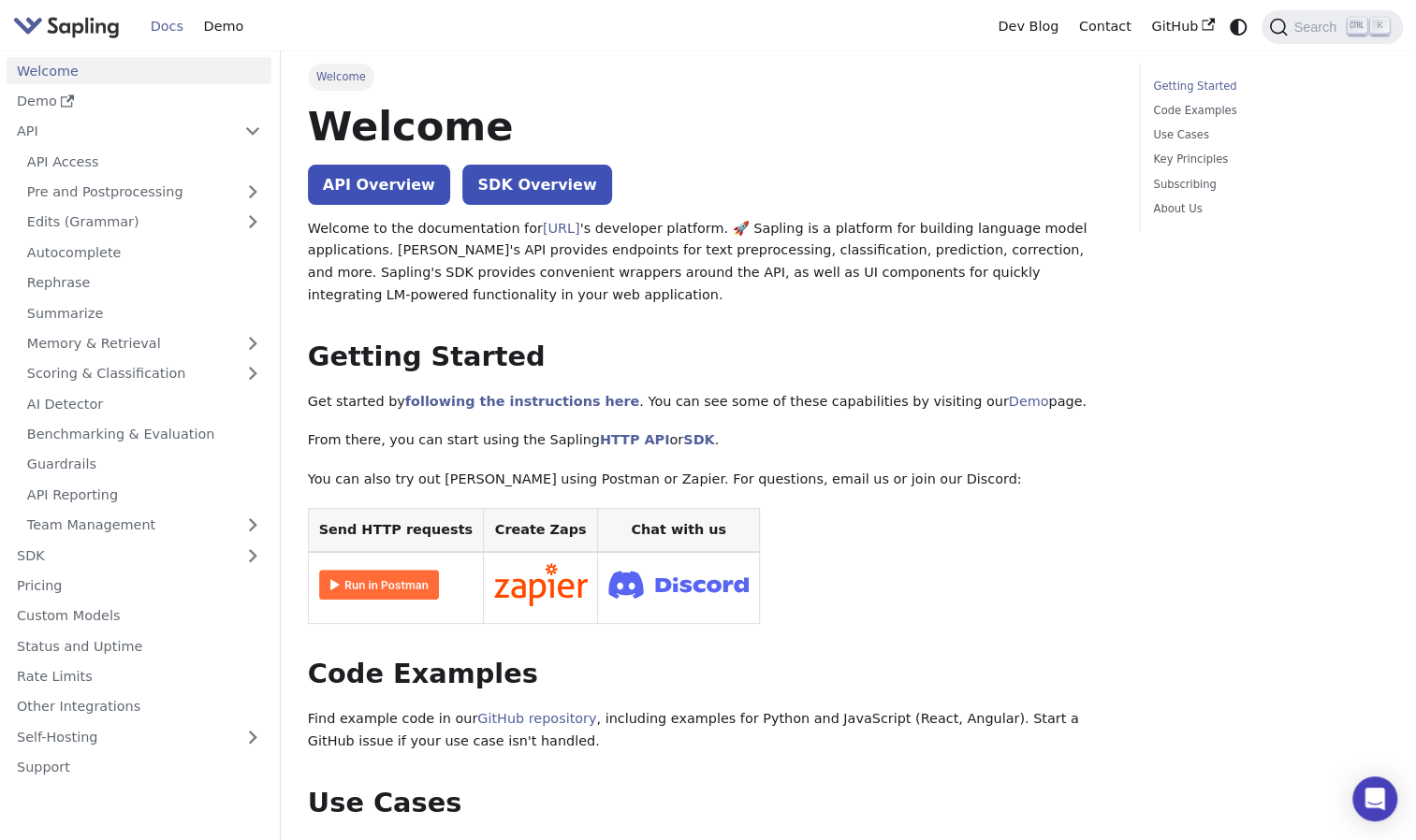 Image resolution: width=1416 pixels, height=840 pixels. Describe the element at coordinates (1028, 26) in the screenshot. I see `a: Dev Blog` at that location.